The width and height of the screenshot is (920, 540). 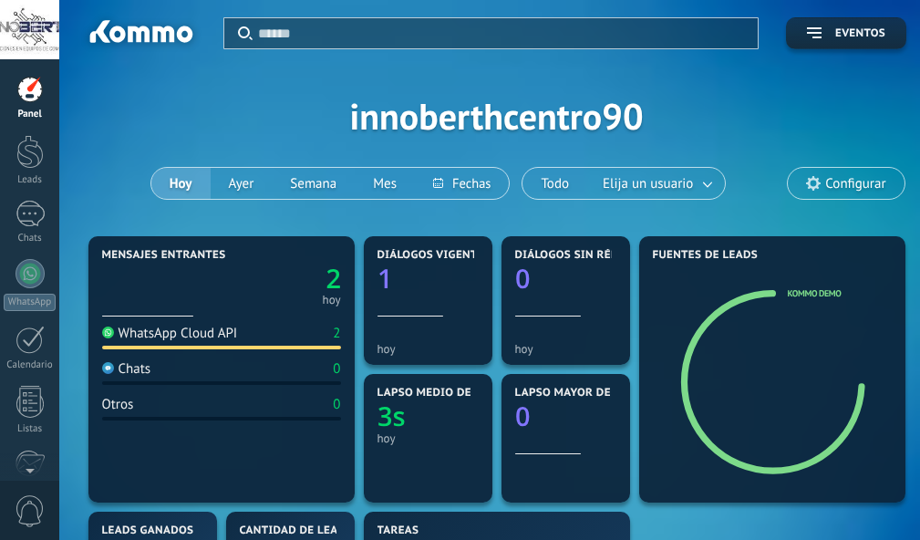 I want to click on div: Otros, so click(x=118, y=404).